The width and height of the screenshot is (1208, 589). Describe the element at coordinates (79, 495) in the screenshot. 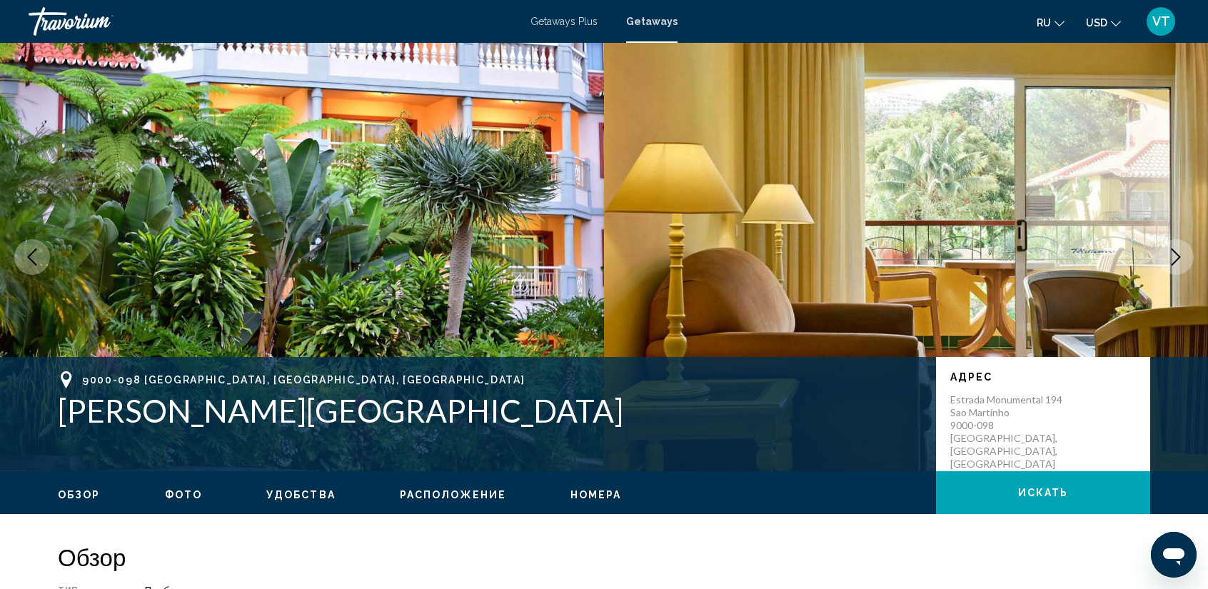

I see `button: Обзор` at that location.